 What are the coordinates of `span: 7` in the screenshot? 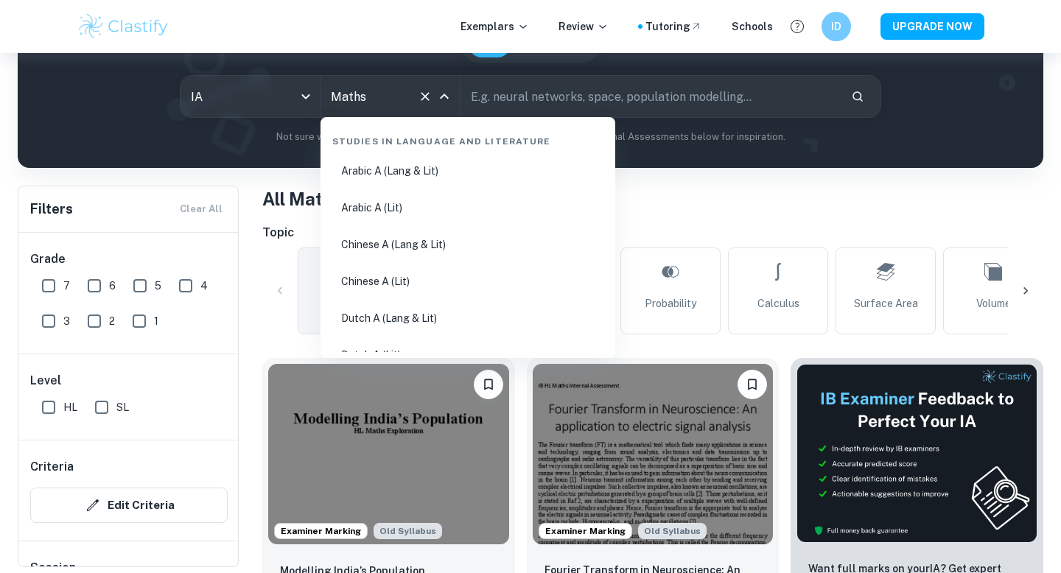 It's located at (66, 286).